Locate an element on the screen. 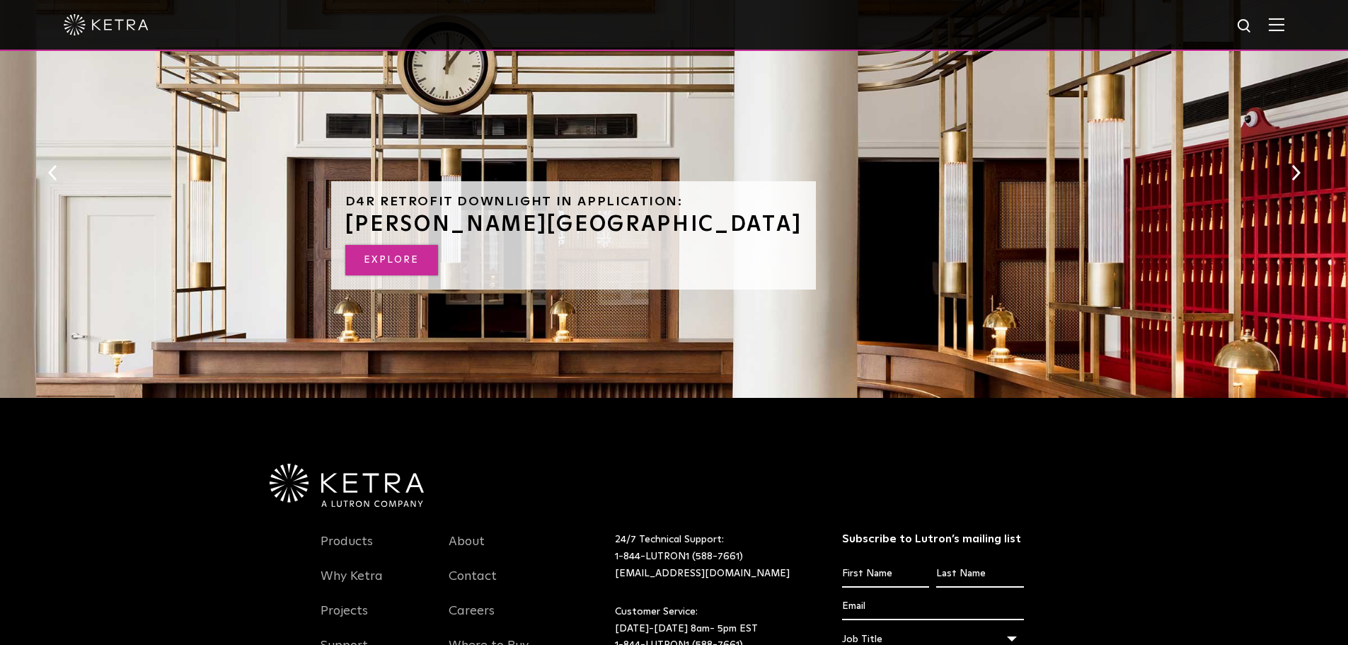  h3: Subscribe to Lutron’s mailing list is located at coordinates (933, 539).